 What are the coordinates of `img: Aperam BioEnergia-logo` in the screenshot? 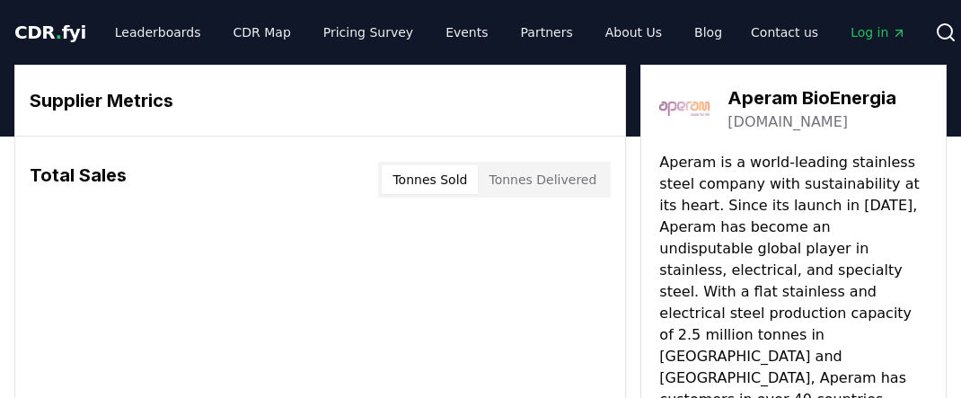 It's located at (684, 109).